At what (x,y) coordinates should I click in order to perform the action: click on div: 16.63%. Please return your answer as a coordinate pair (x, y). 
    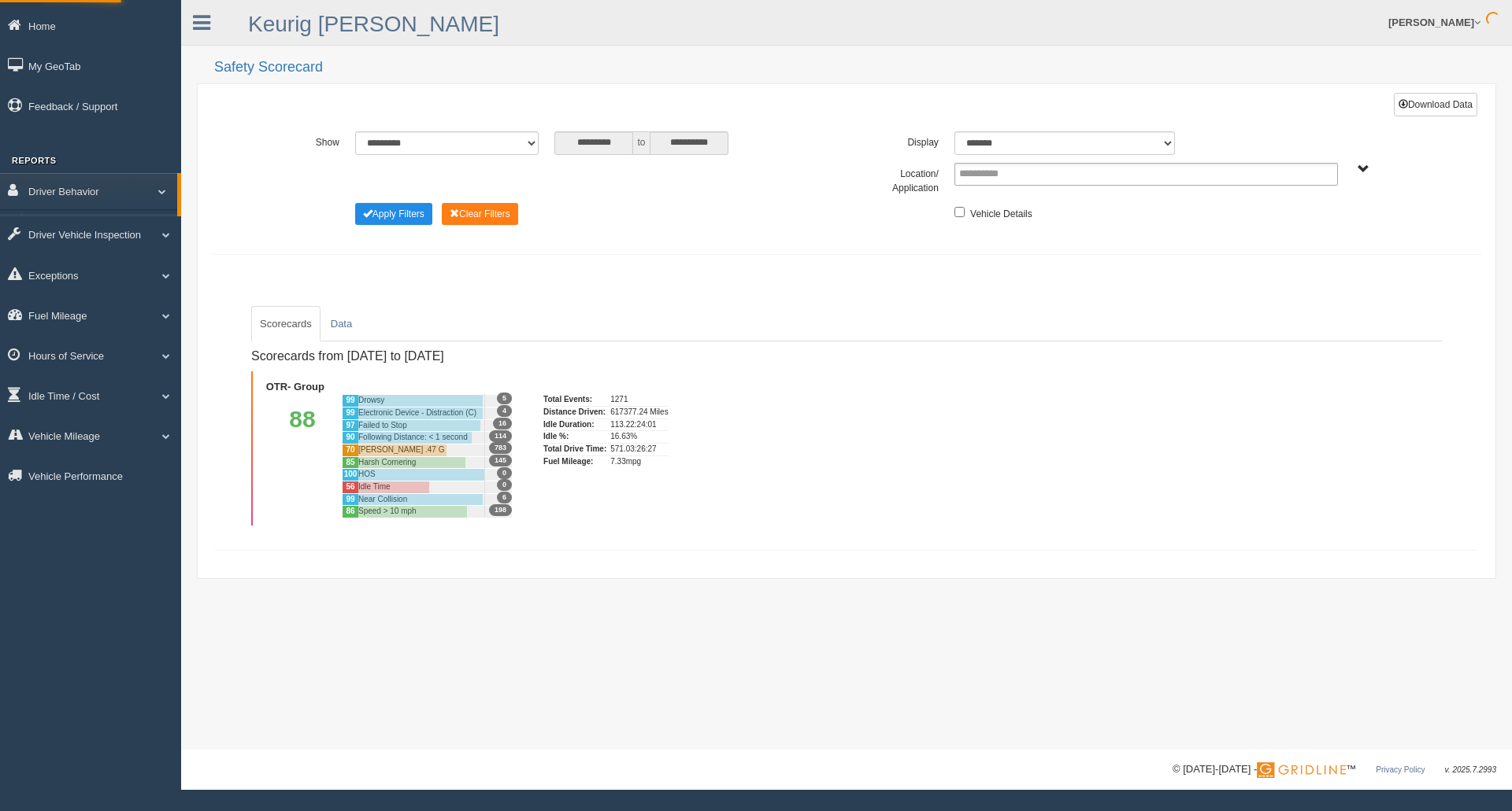
    Looking at the image, I should click on (639, 436).